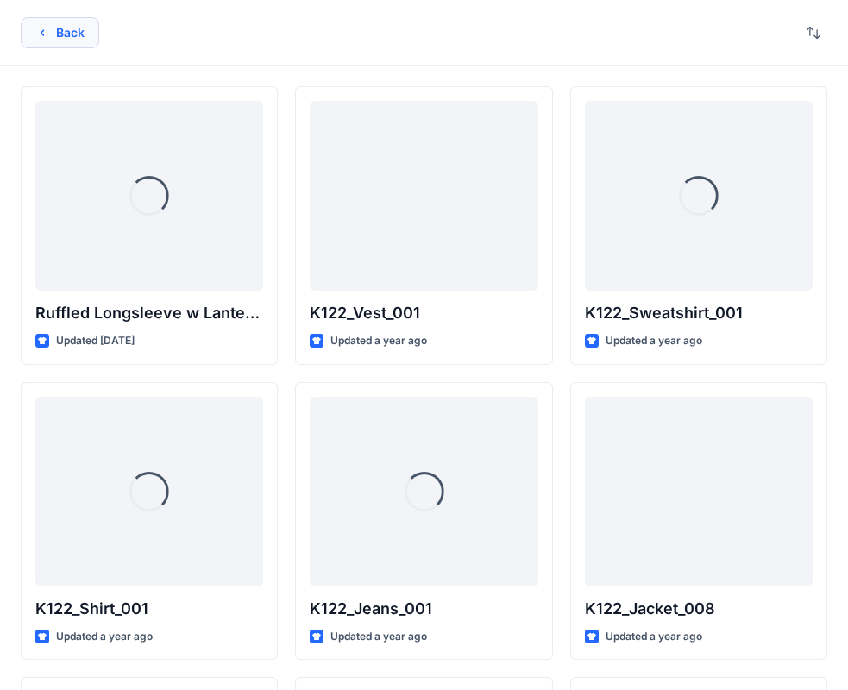 This screenshot has height=690, width=848. I want to click on button: Back, so click(60, 33).